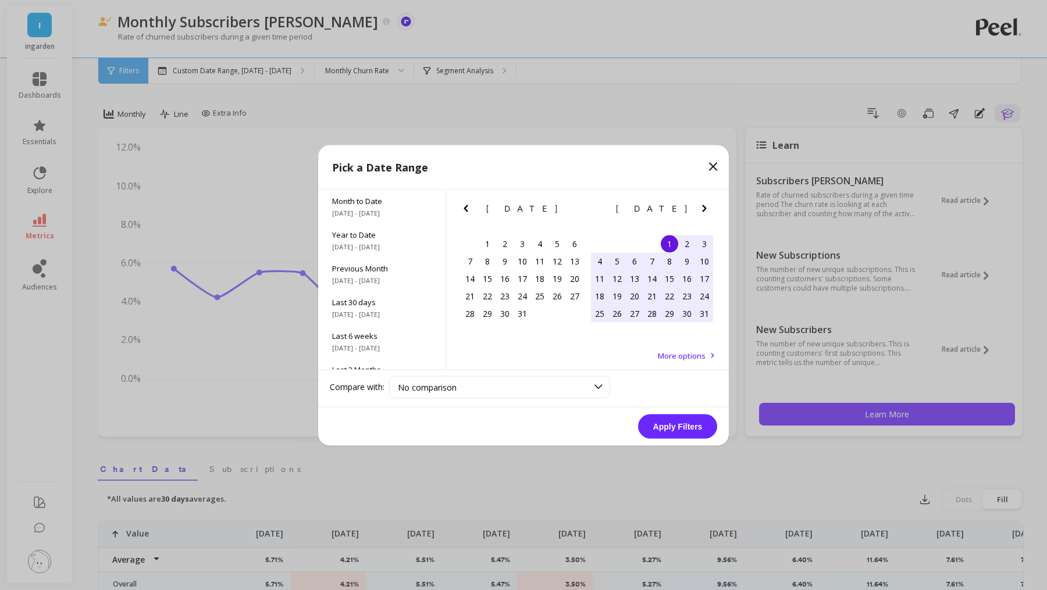 The image size is (1047, 590). Describe the element at coordinates (575, 261) in the screenshot. I see `div: Choose Saturday, July 13th, 2024` at that location.